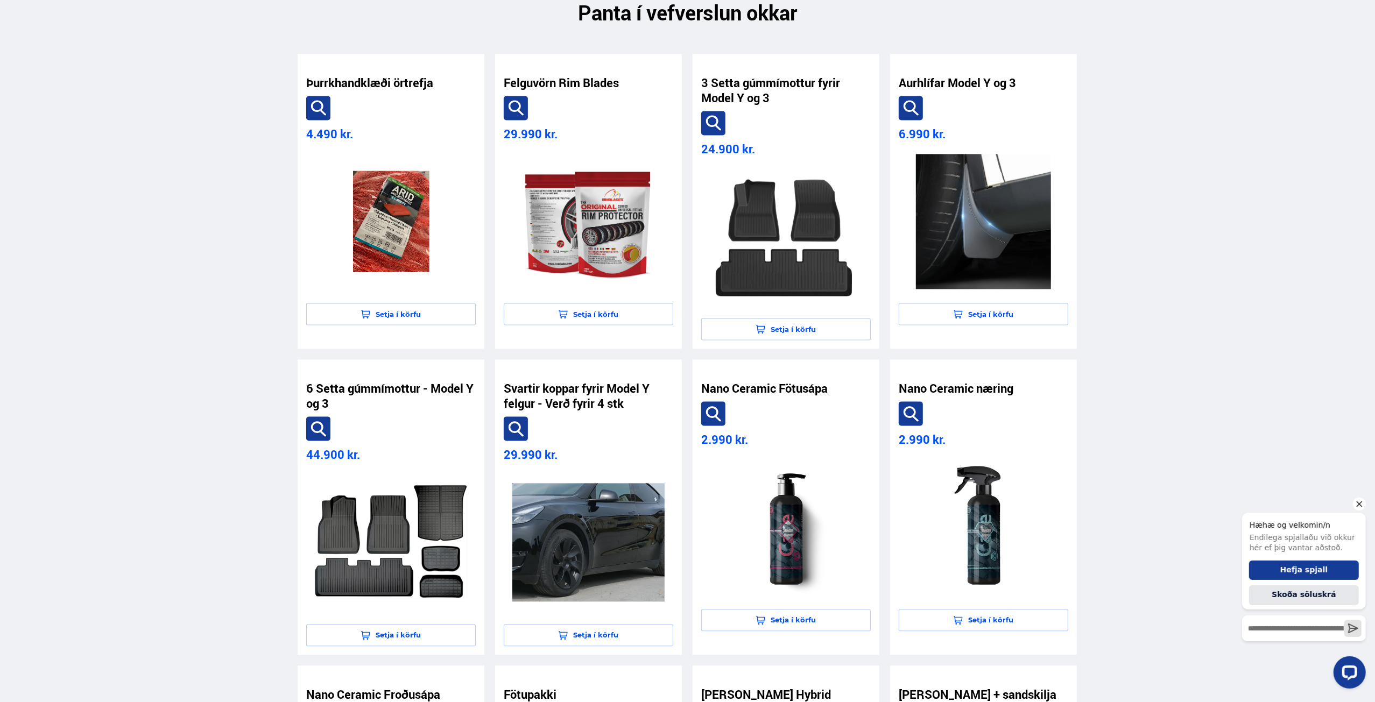  I want to click on a: Nano Ceramic Froðusápa, so click(373, 695).